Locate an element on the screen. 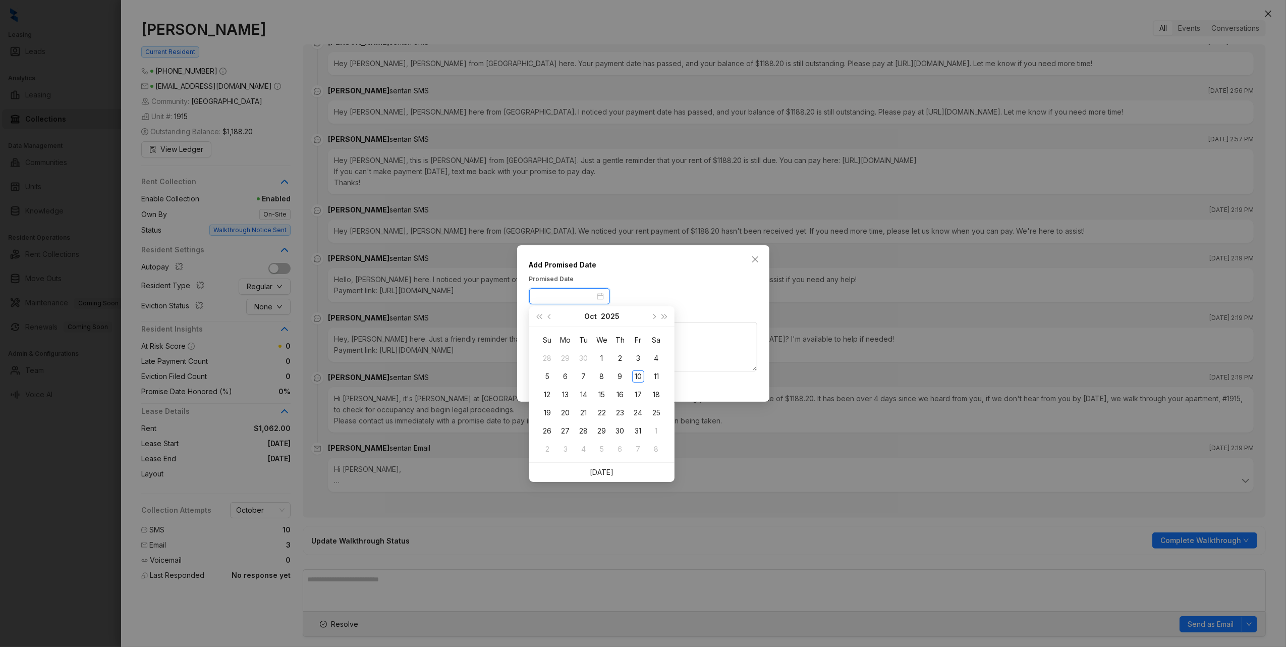 This screenshot has width=1286, height=647. button: next-year is located at coordinates (653, 316).